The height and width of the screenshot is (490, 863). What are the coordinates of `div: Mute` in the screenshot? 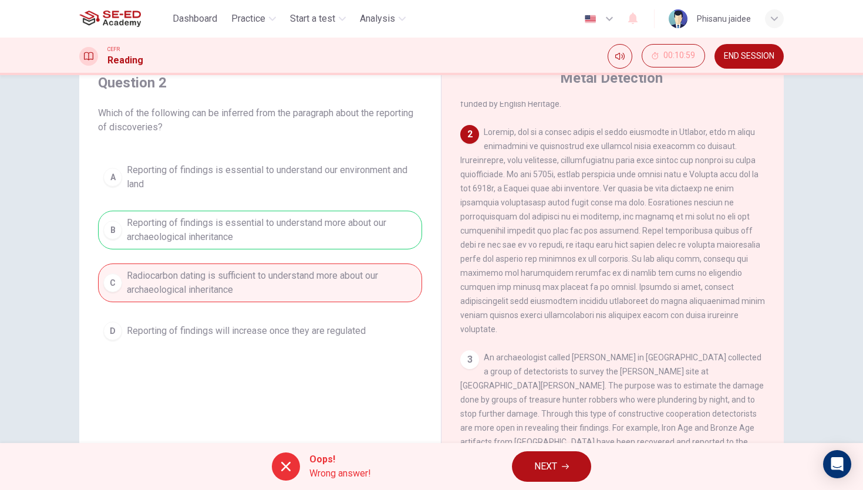 It's located at (620, 56).